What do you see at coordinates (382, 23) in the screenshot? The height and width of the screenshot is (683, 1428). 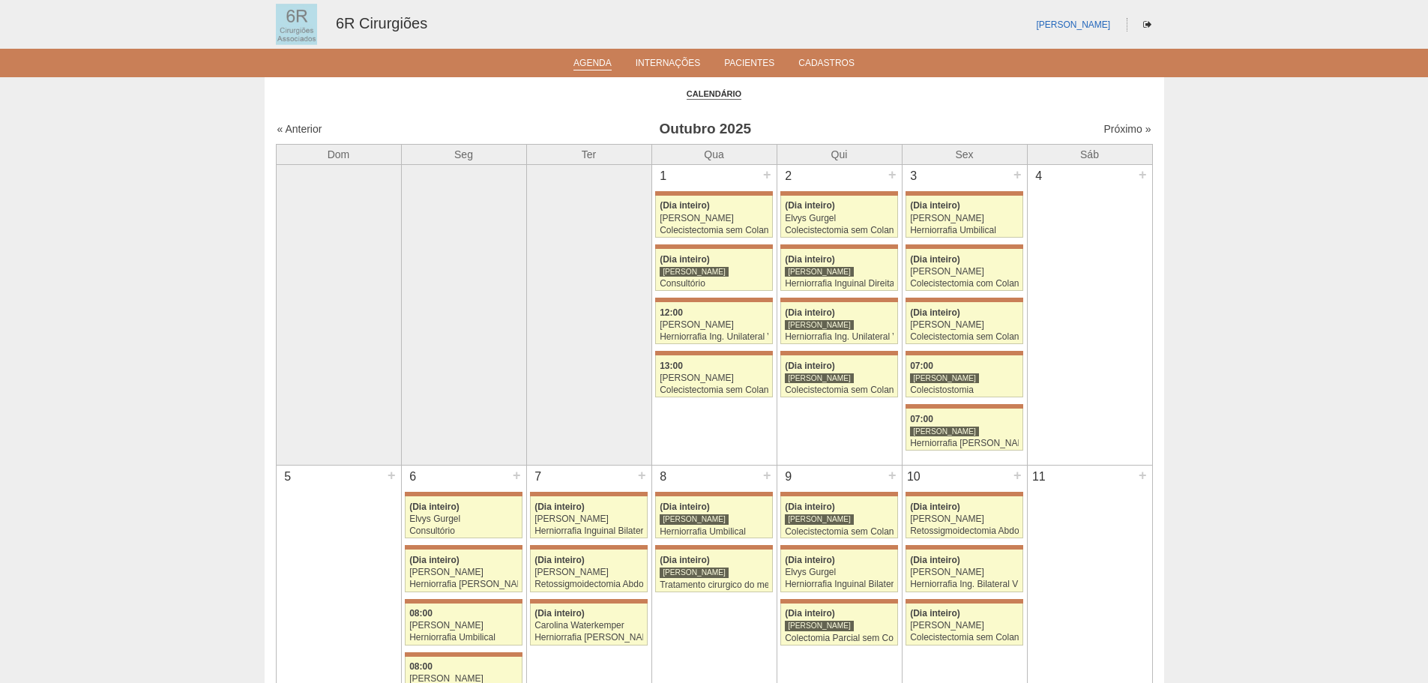 I see `a: 6R Cirurgiões` at bounding box center [382, 23].